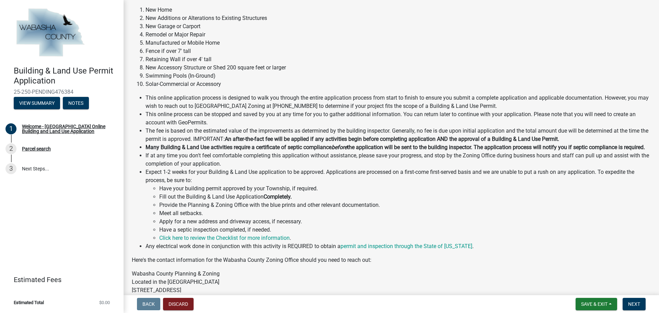  What do you see at coordinates (398, 84) in the screenshot?
I see `li: Solar-Commercial or Accessory` at bounding box center [398, 84].